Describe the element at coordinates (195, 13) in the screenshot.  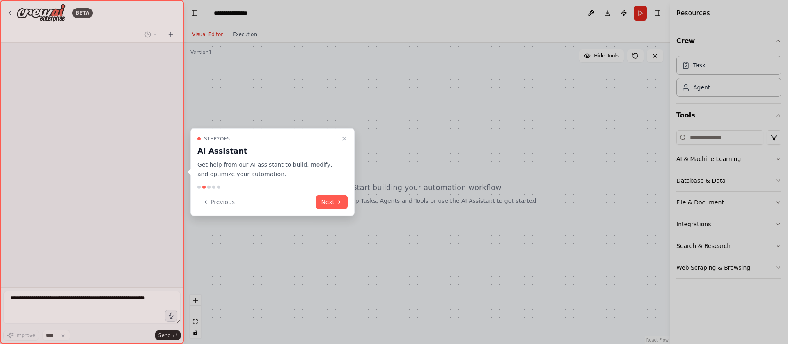
I see `button: Hide left sidebar` at that location.